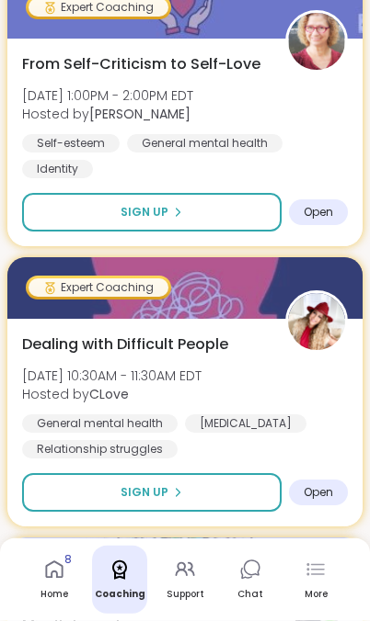 The width and height of the screenshot is (370, 621). What do you see at coordinates (108, 394) in the screenshot?
I see `b: CLove` at bounding box center [108, 394].